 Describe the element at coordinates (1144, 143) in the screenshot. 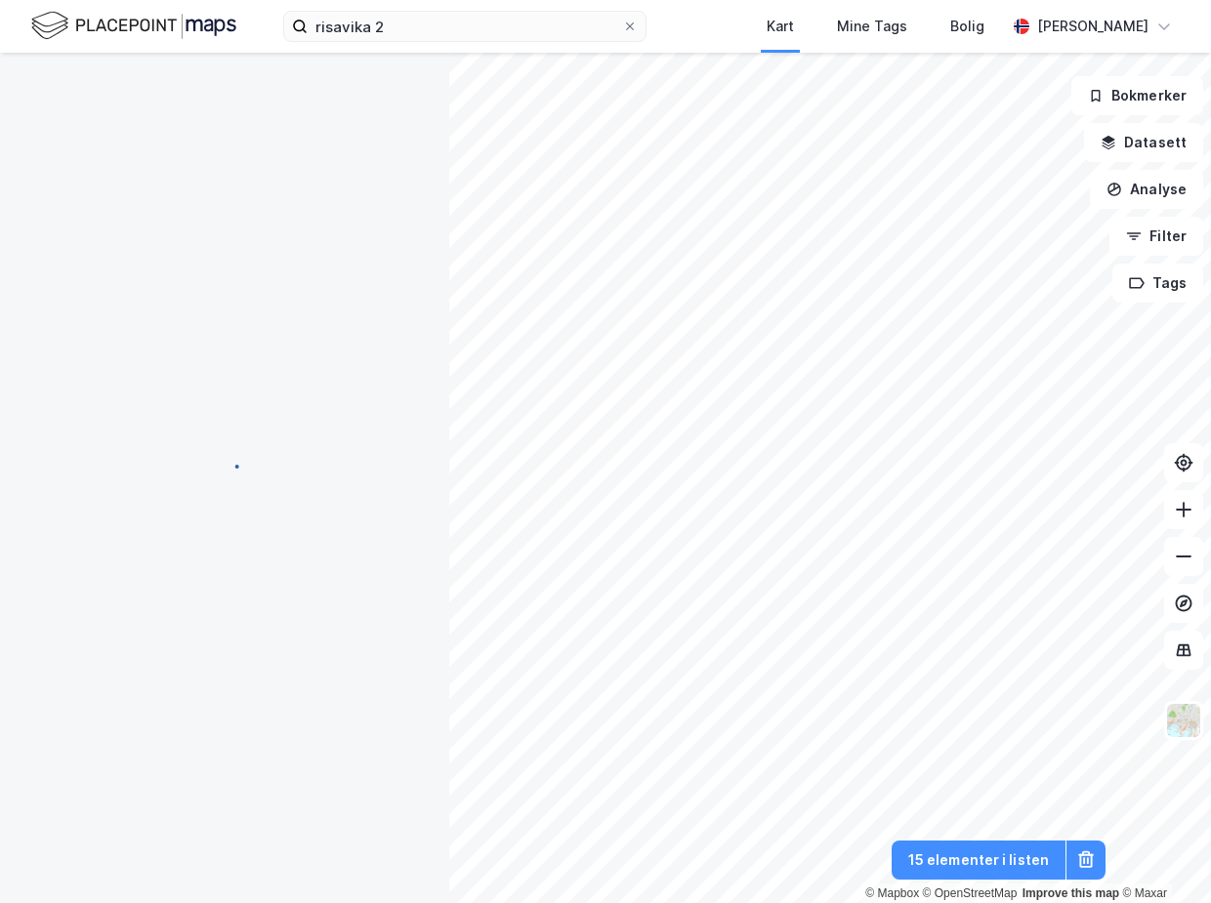

I see `button: Datasett` at that location.